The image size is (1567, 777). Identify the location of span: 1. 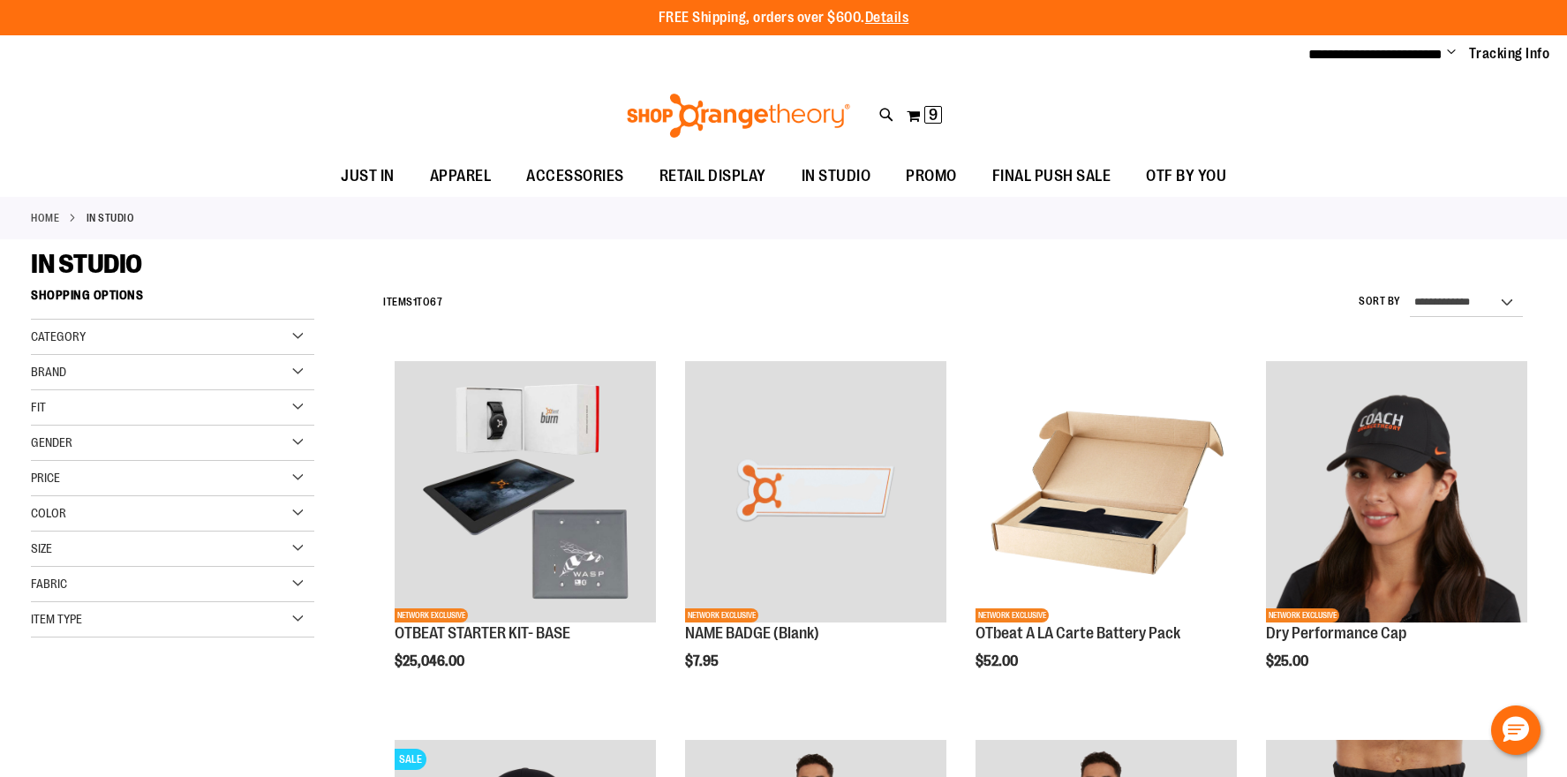
(415, 302).